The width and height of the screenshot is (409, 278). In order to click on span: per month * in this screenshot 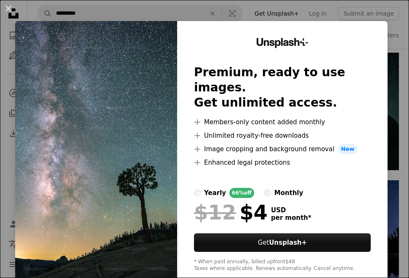, I will do `click(292, 218)`.